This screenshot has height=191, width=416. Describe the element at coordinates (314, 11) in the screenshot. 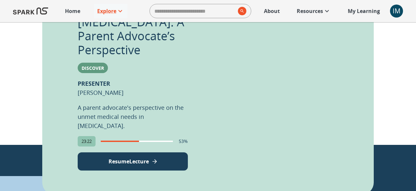

I see `a: Resources` at that location.